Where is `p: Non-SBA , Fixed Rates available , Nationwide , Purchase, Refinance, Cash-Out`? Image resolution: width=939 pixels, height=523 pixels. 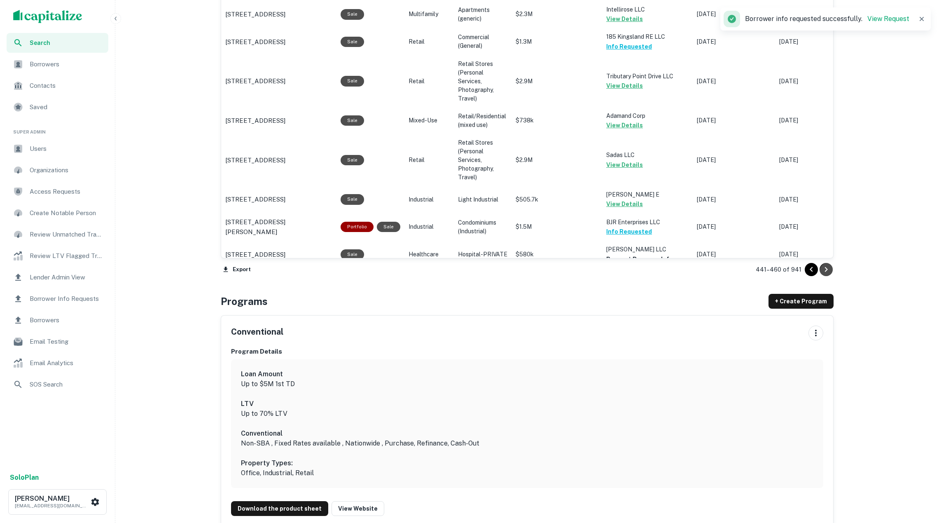
p: Non-SBA , Fixed Rates available , Nationwide , Purchase, Refinance, Cash-Out is located at coordinates (527, 443).